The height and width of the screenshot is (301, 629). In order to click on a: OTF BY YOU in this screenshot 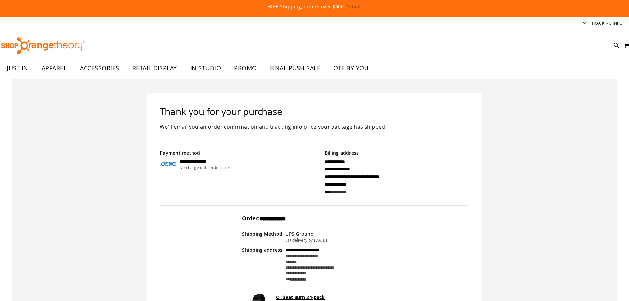, I will do `click(351, 68)`.